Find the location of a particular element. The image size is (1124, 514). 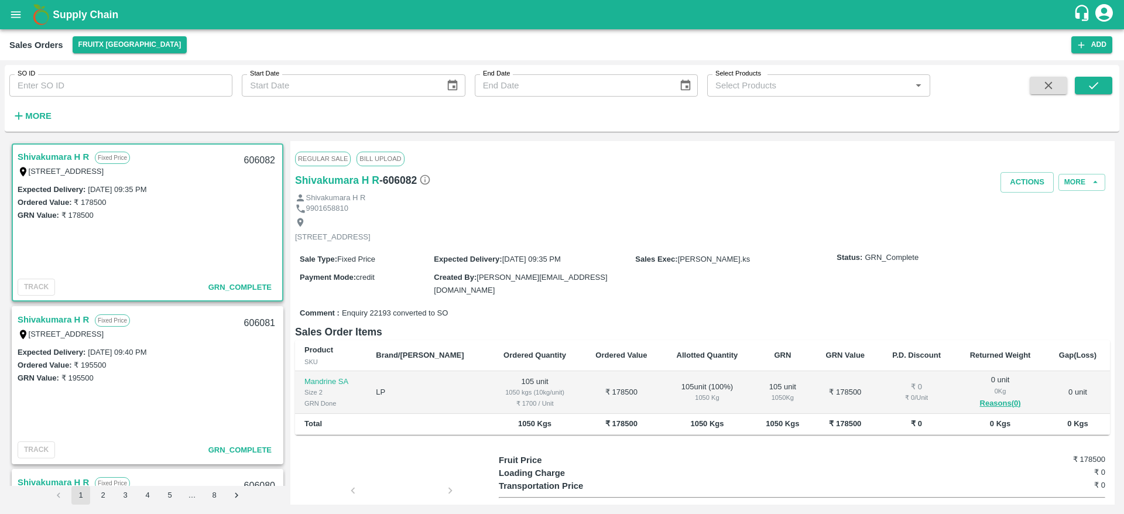

button: Actions is located at coordinates (1027, 182).